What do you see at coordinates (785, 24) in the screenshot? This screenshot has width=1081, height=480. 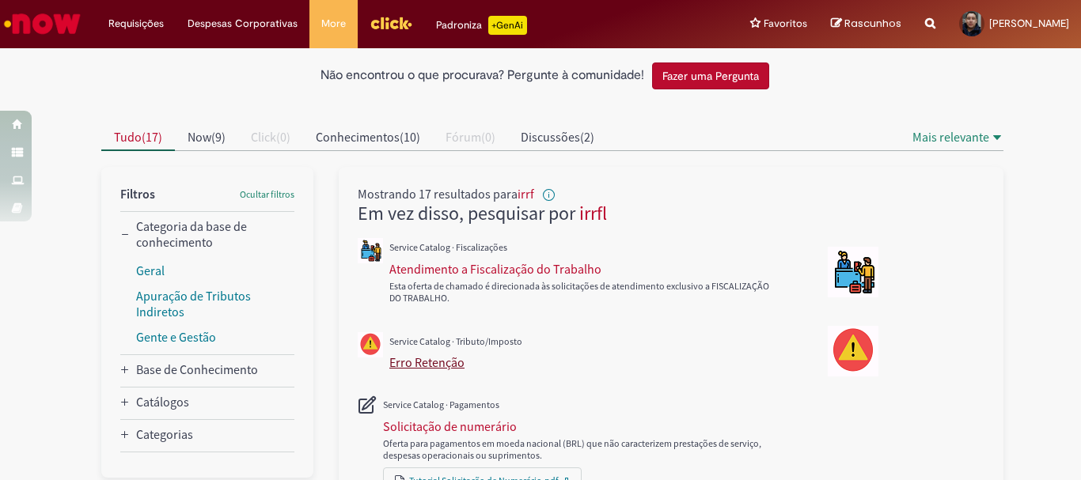 I see `span: Favoritos` at bounding box center [785, 24].